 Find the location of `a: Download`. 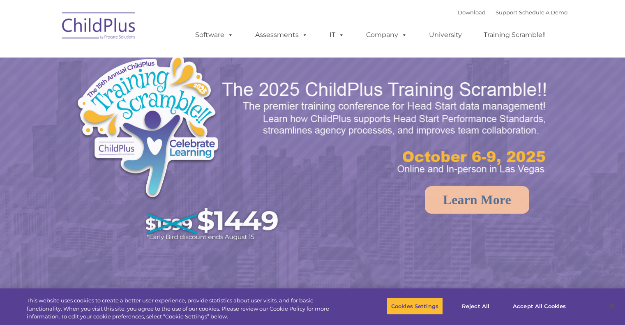

a: Download is located at coordinates (471, 12).